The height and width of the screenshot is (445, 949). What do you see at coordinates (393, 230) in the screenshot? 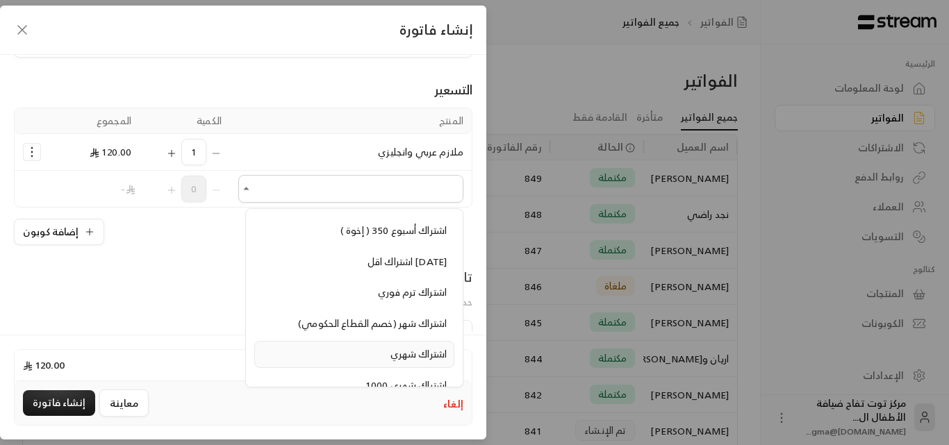
I see `span: اشتراك أسبوع 350 ( إخوة )` at bounding box center [393, 230].